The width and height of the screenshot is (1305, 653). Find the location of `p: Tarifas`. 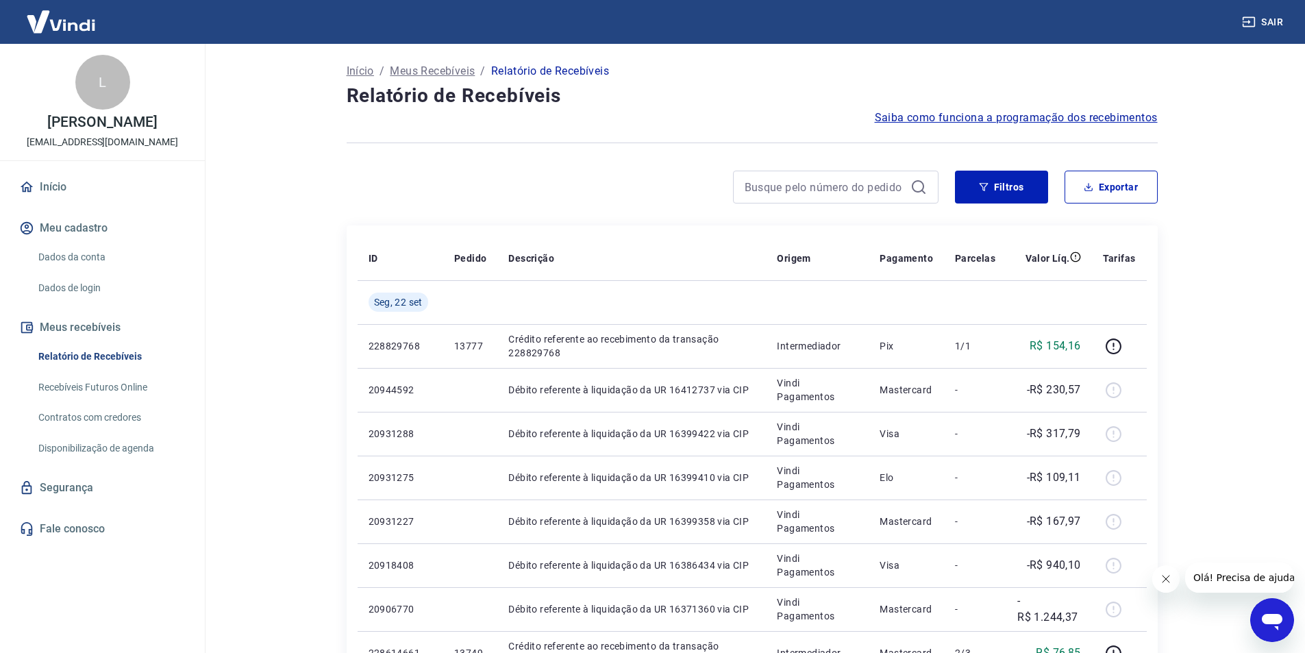

p: Tarifas is located at coordinates (1120, 258).